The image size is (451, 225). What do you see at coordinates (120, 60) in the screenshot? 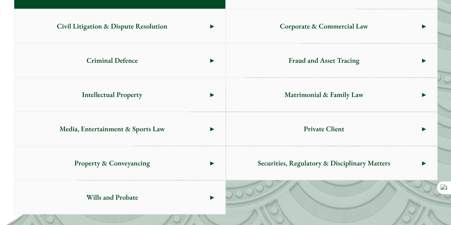
I see `a: Criminal Defence` at bounding box center [120, 60].